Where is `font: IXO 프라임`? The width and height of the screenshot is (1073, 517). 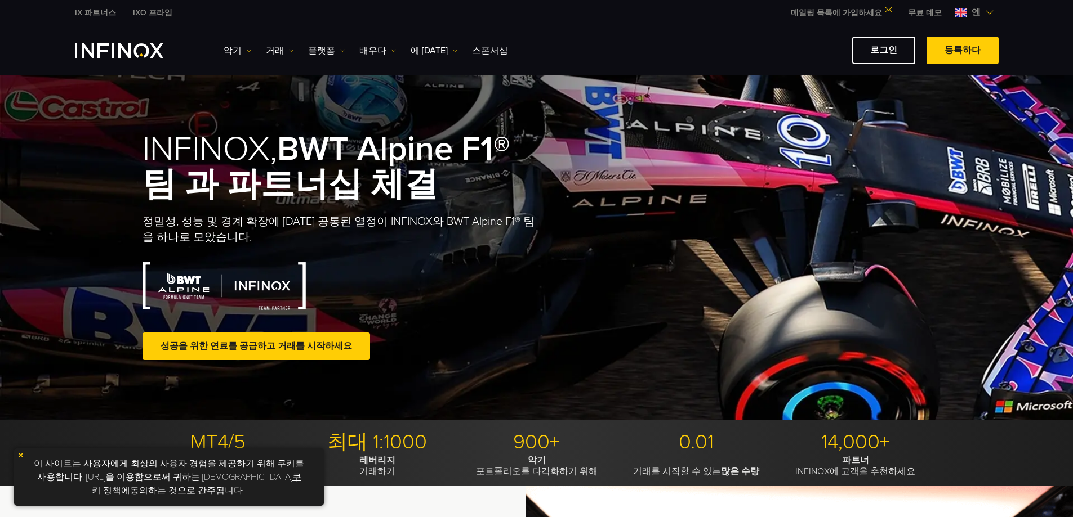
font: IXO 프라임 is located at coordinates (153, 12).